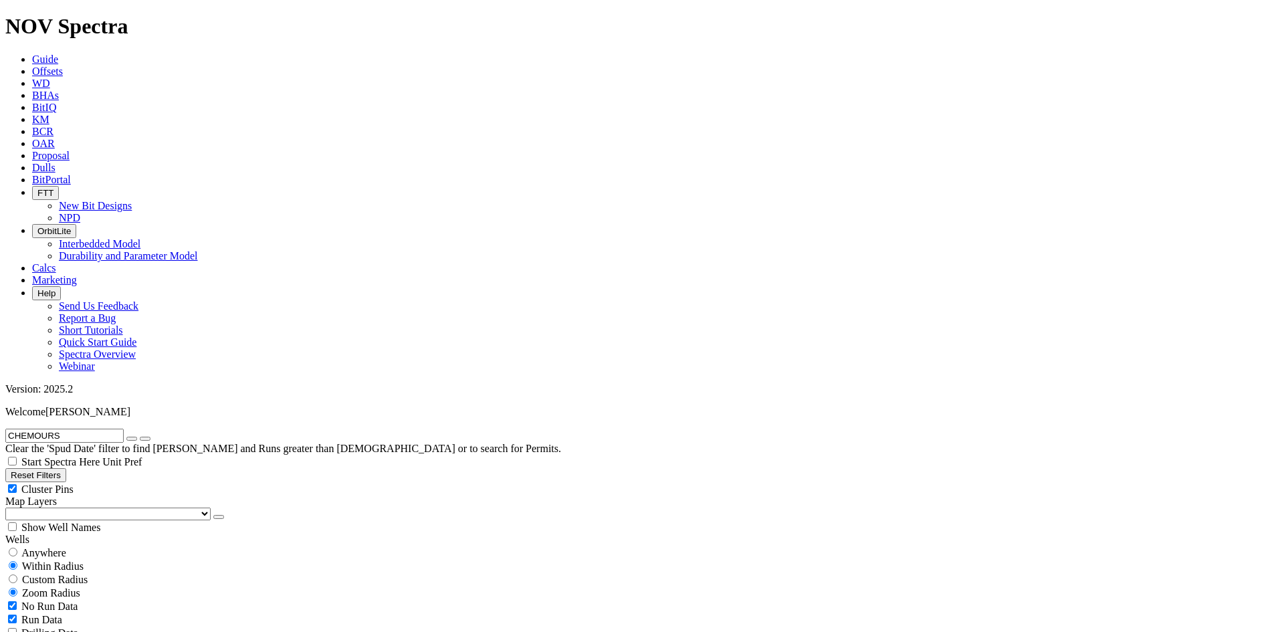 This screenshot has height=632, width=1284. What do you see at coordinates (41, 619) in the screenshot?
I see `span: Run Data` at bounding box center [41, 619].